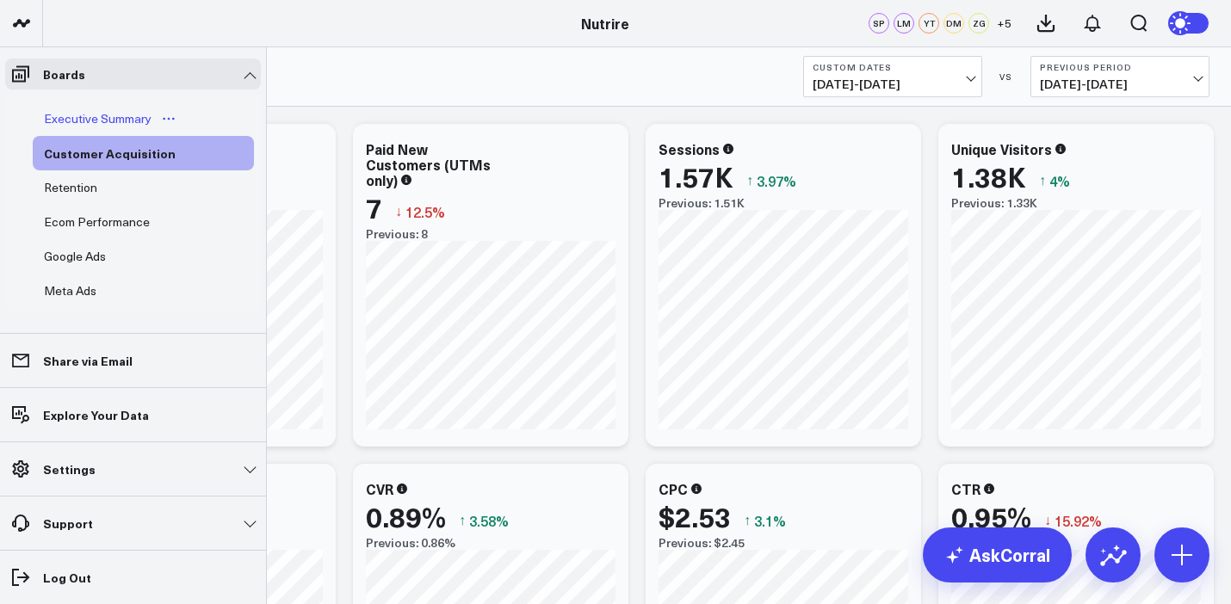 This screenshot has height=604, width=1231. Describe the element at coordinates (1059, 181) in the screenshot. I see `span: 4%` at that location.